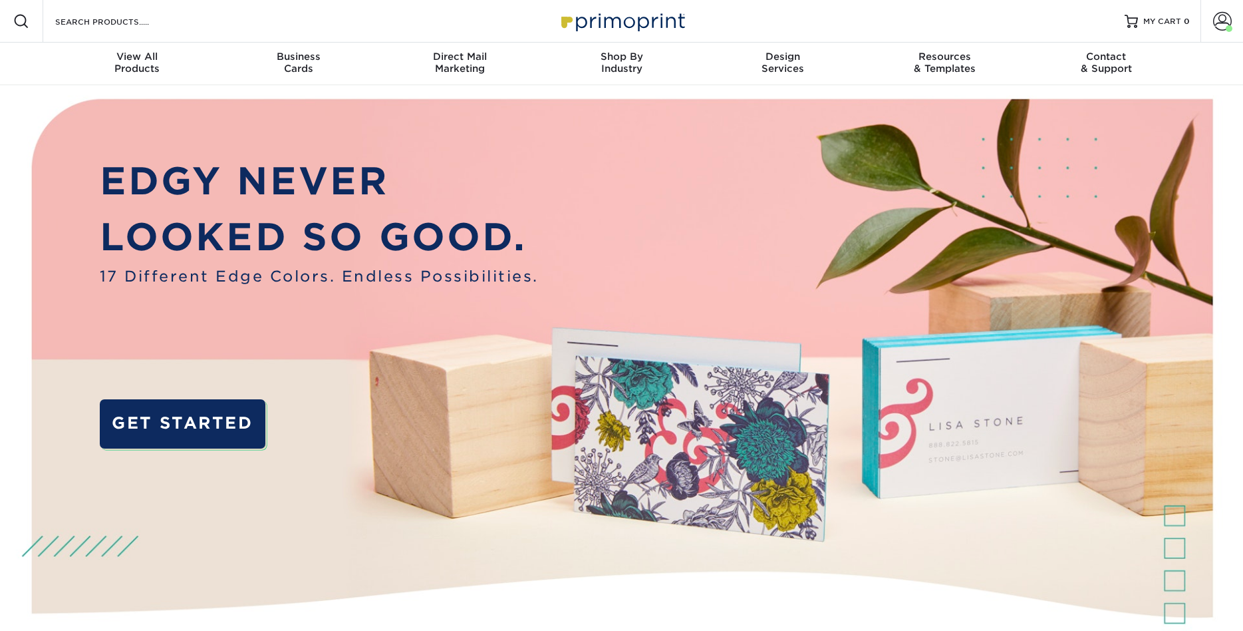 The width and height of the screenshot is (1243, 631). I want to click on span: Shop By, so click(621, 57).